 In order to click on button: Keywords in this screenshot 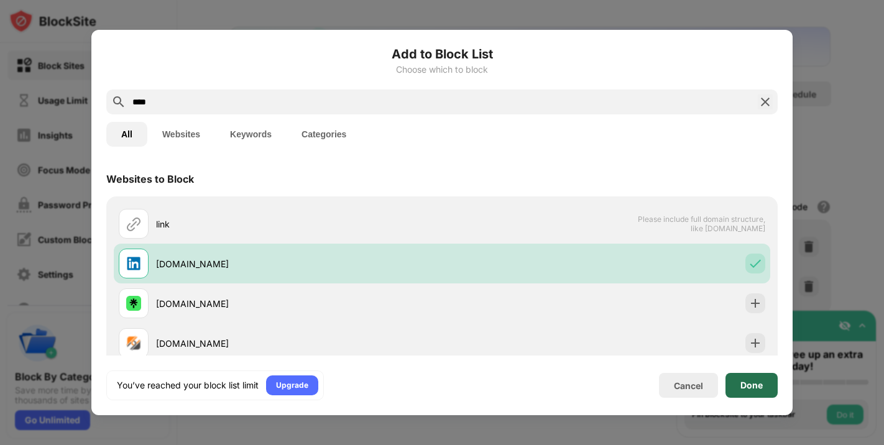, I will do `click(251, 134)`.